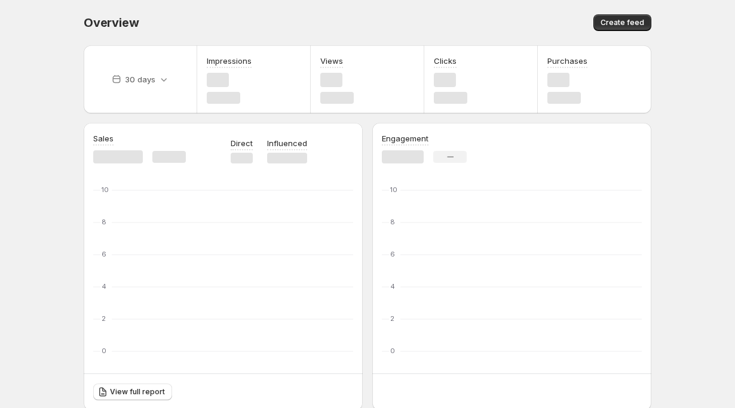  I want to click on button: Create feed, so click(622, 23).